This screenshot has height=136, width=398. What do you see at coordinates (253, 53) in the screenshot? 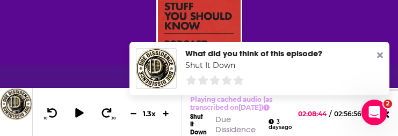
I see `div: What did you think of this episode?` at bounding box center [253, 53].